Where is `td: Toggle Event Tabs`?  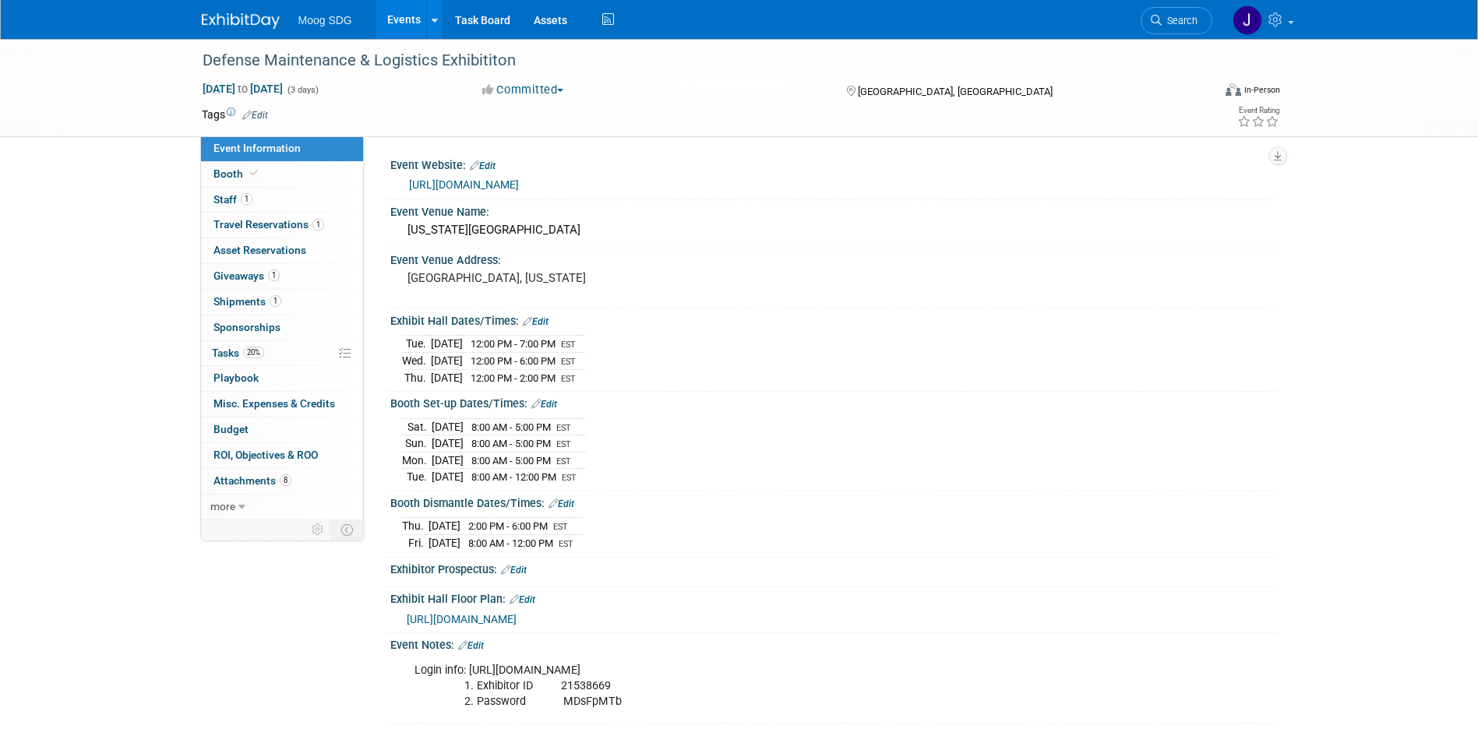
td: Toggle Event Tabs is located at coordinates (347, 530).